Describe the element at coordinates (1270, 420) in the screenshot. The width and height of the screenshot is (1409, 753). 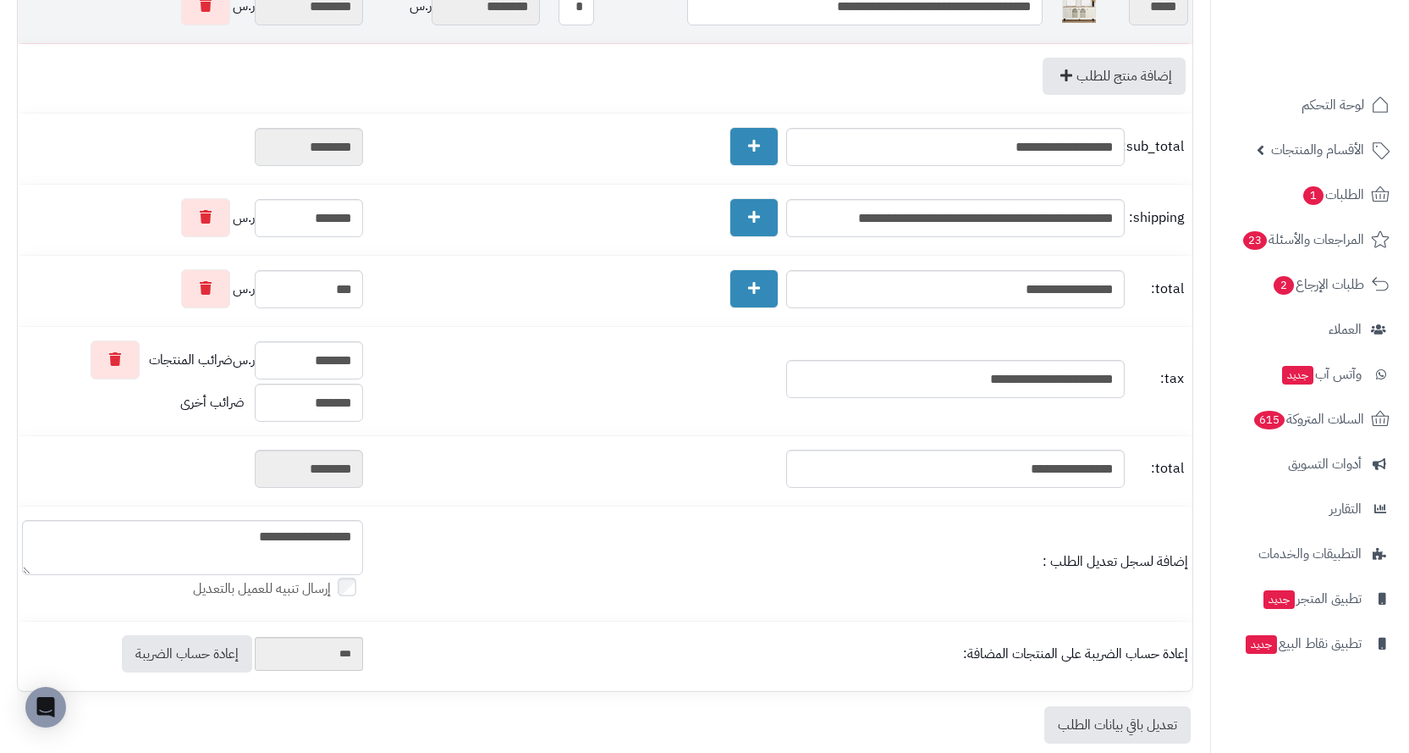
I see `span: 615` at that location.